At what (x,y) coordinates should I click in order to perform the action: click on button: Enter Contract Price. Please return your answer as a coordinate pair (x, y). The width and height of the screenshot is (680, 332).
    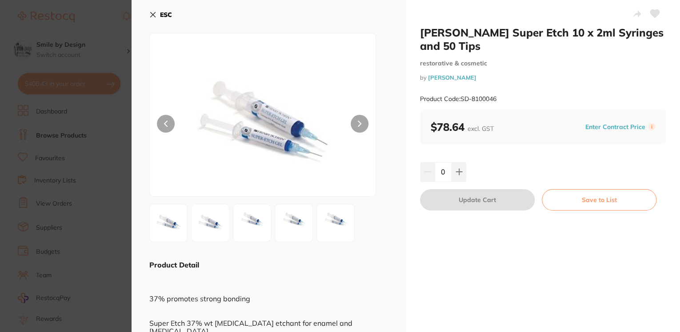
    Looking at the image, I should click on (616, 127).